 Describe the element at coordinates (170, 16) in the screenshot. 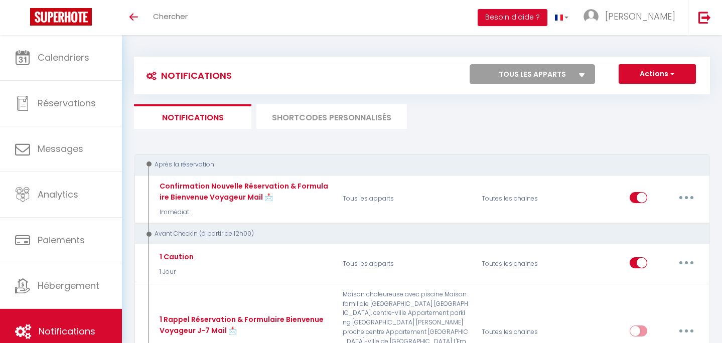

I see `span: Chercher` at that location.